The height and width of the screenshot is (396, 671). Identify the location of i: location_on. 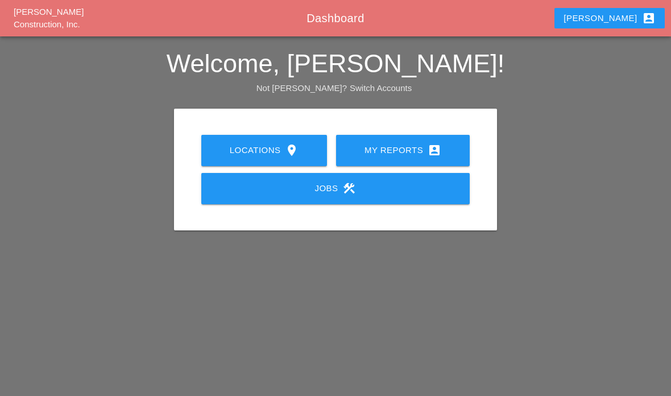
(292, 150).